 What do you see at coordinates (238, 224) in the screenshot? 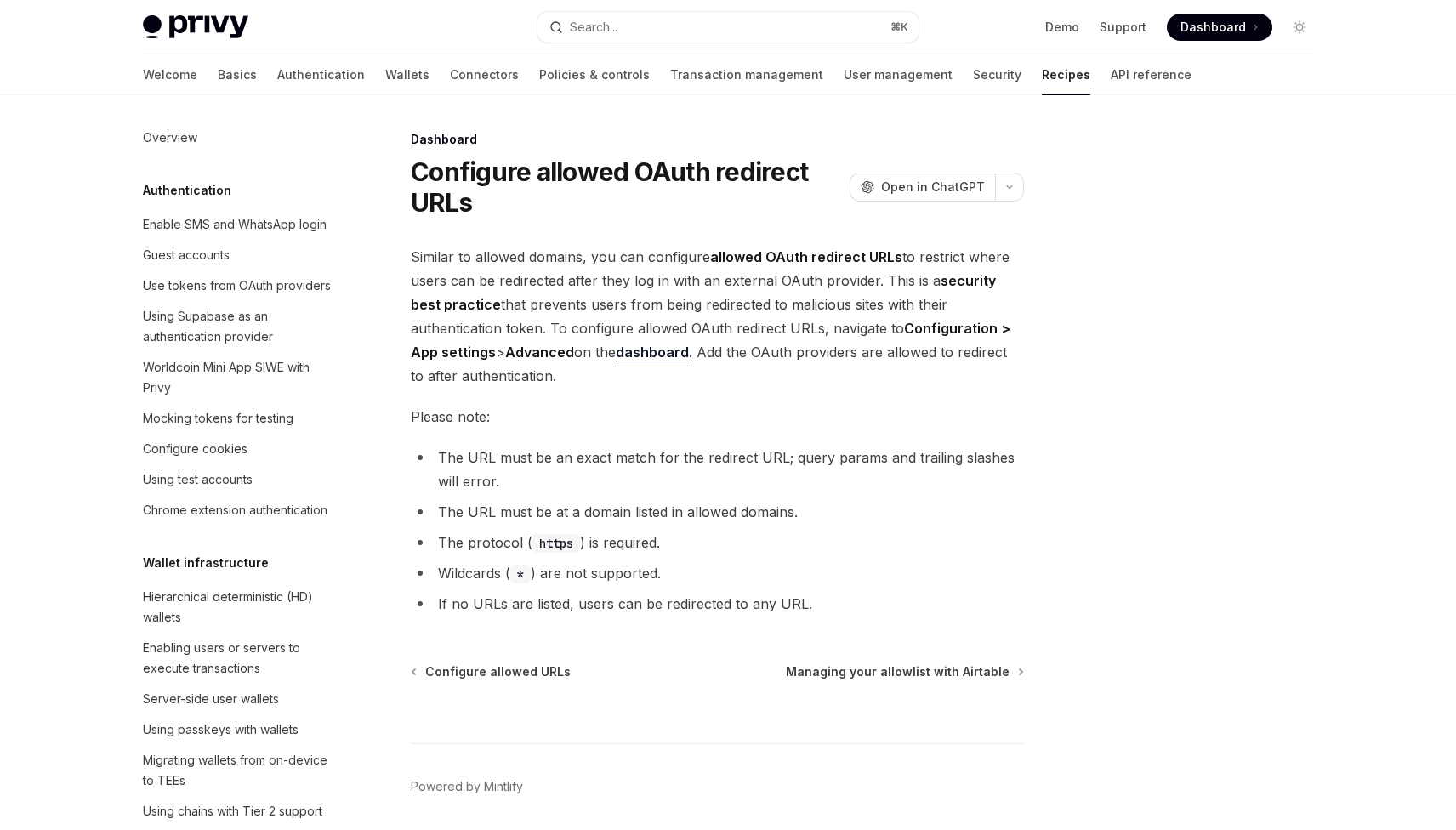
I see `a: Enable SMS and WhatsApp login` at bounding box center [238, 224].